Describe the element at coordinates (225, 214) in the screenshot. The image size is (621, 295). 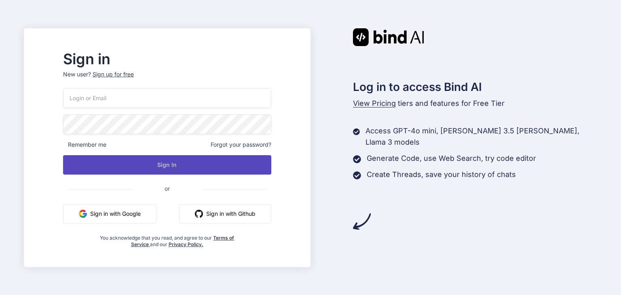
I see `button: Sign in with Github` at that location.